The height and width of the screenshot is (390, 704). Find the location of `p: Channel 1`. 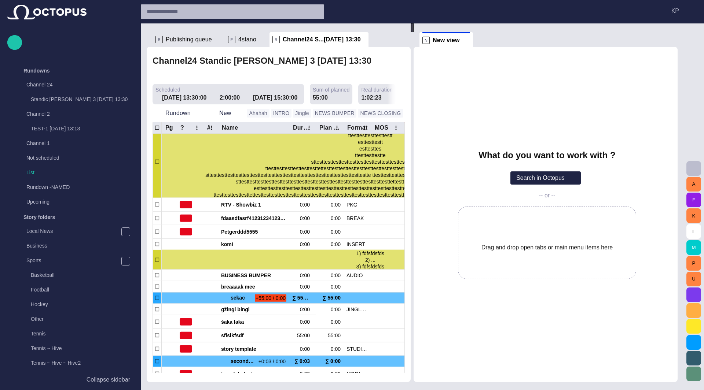

p: Channel 1 is located at coordinates (72, 143).